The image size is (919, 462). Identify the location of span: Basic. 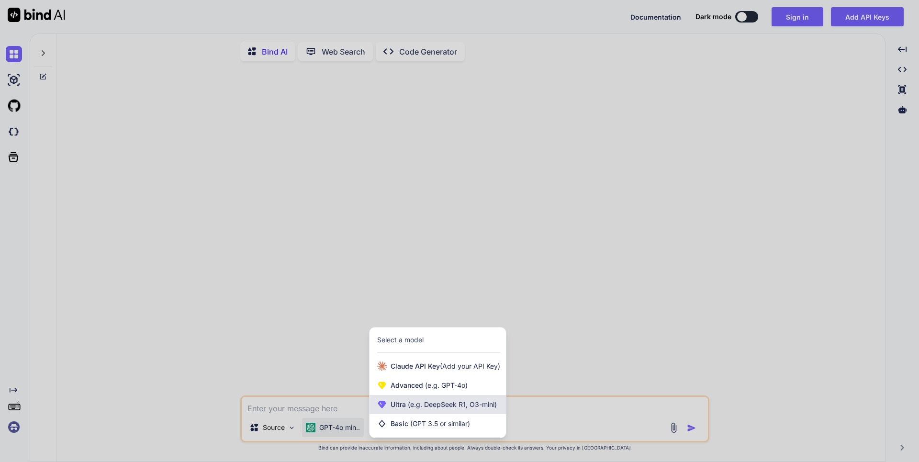
(430, 423).